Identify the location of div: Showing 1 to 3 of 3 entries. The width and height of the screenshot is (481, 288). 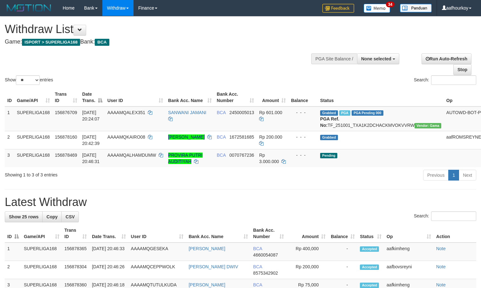
(100, 173).